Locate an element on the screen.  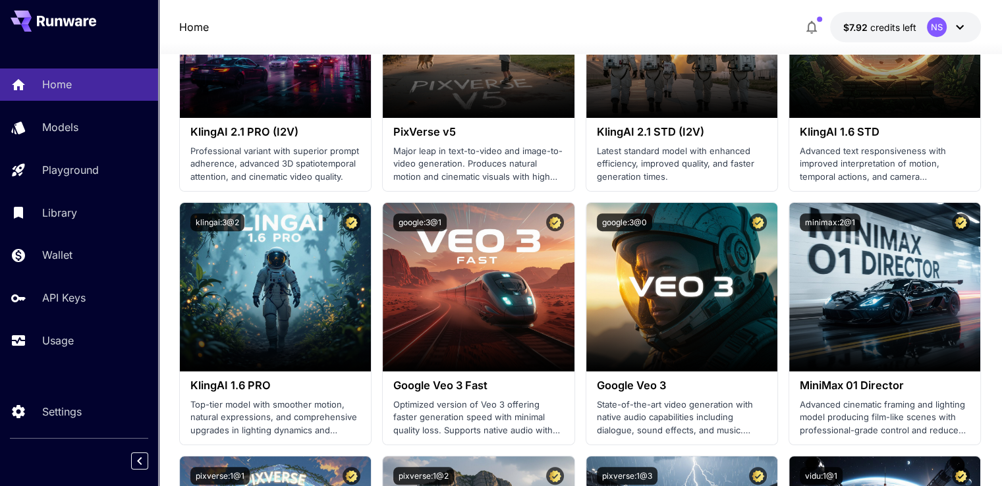
button: pixverse:1@1 is located at coordinates (220, 476).